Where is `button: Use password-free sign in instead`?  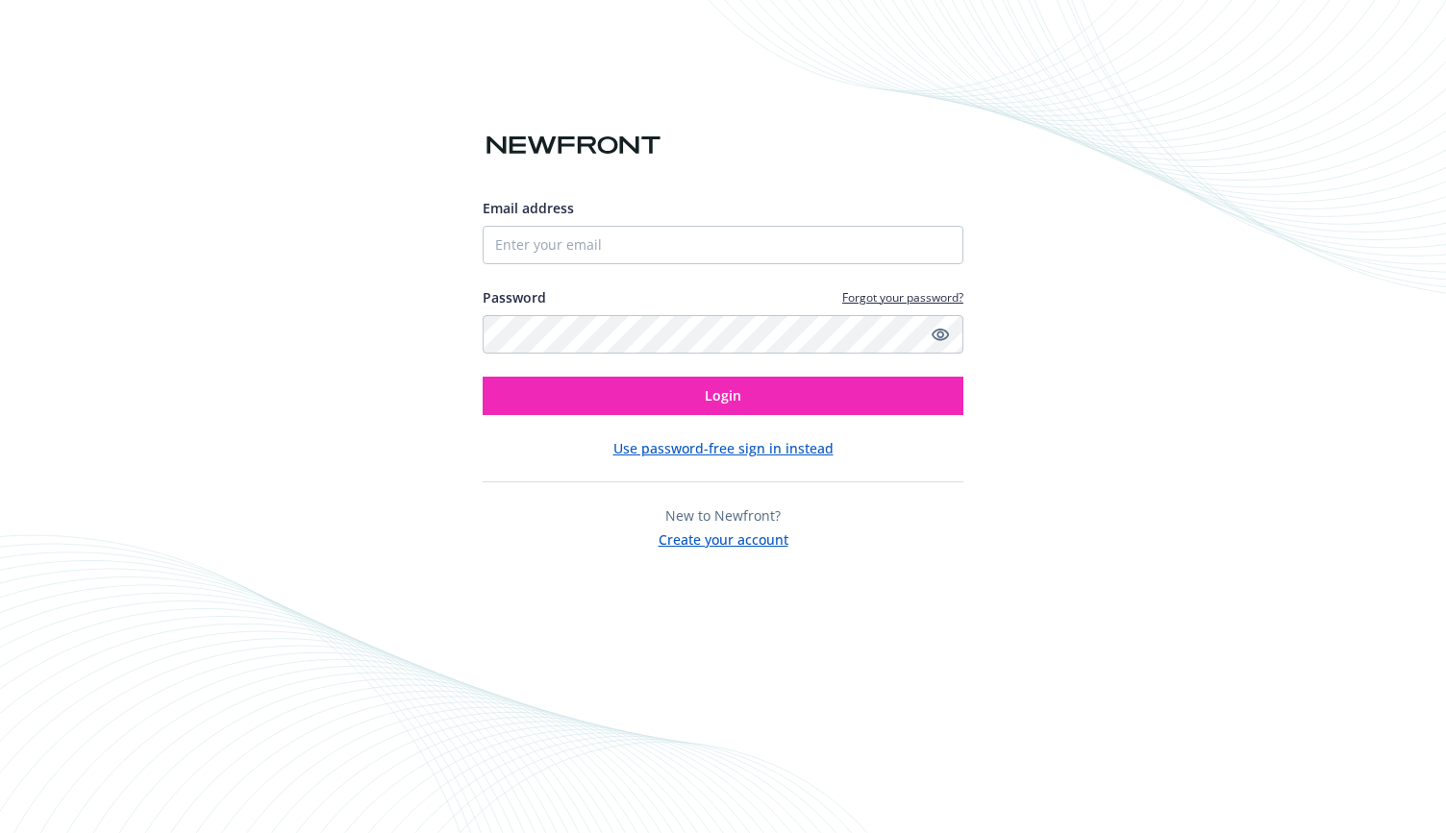
button: Use password-free sign in instead is located at coordinates (723, 448).